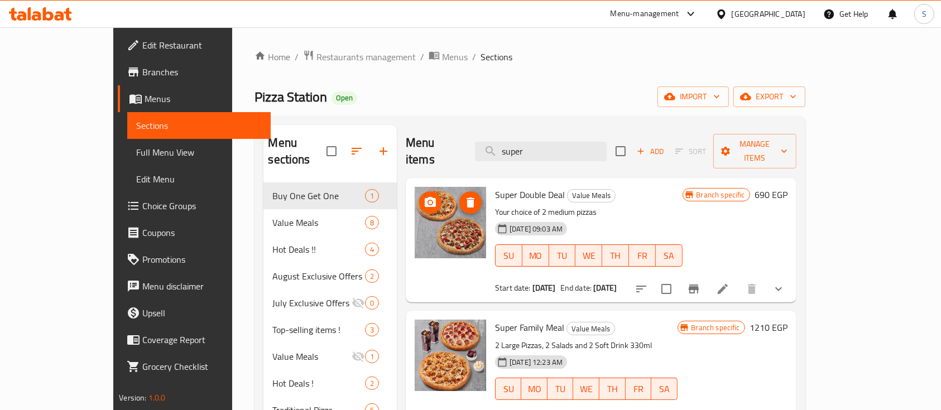  I want to click on div: August Exclusive Offers2, so click(330, 276).